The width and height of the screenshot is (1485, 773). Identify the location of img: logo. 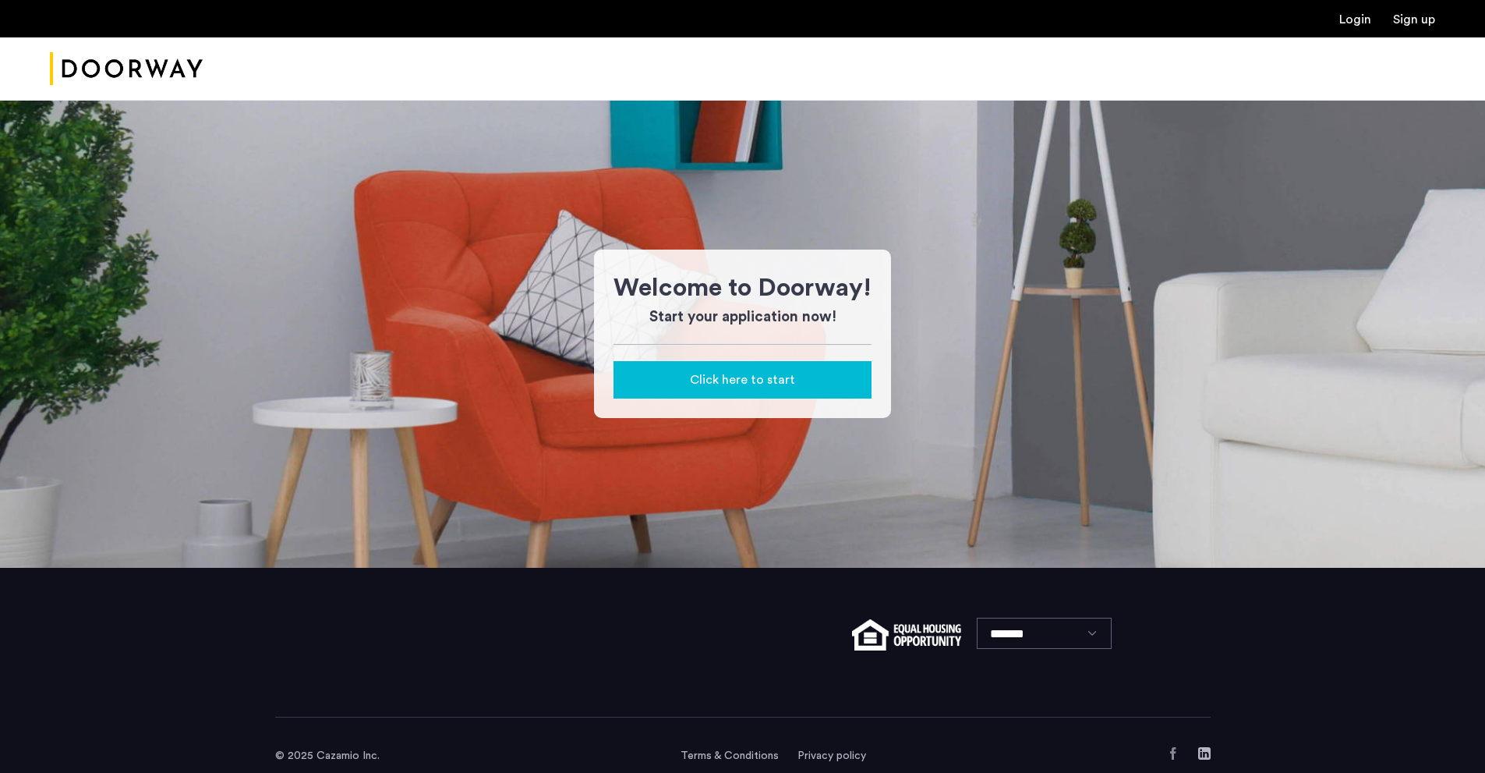
(126, 69).